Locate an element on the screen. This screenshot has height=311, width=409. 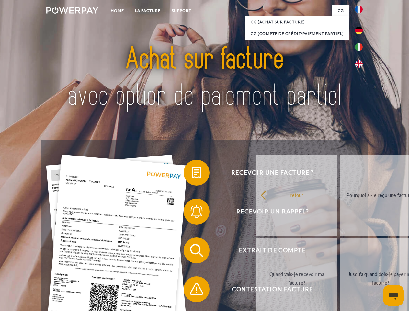
div: retour is located at coordinates (296, 194).